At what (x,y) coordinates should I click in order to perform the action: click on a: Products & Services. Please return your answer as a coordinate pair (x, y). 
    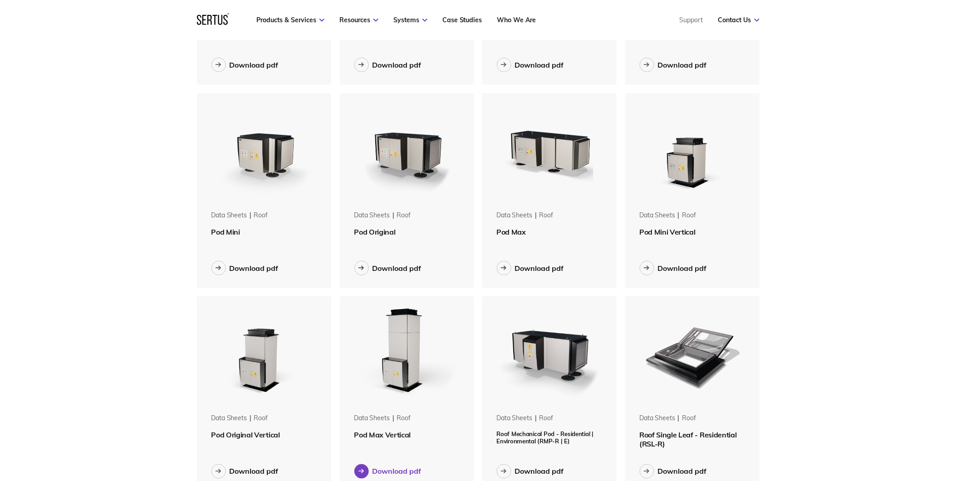
    Looking at the image, I should click on (290, 20).